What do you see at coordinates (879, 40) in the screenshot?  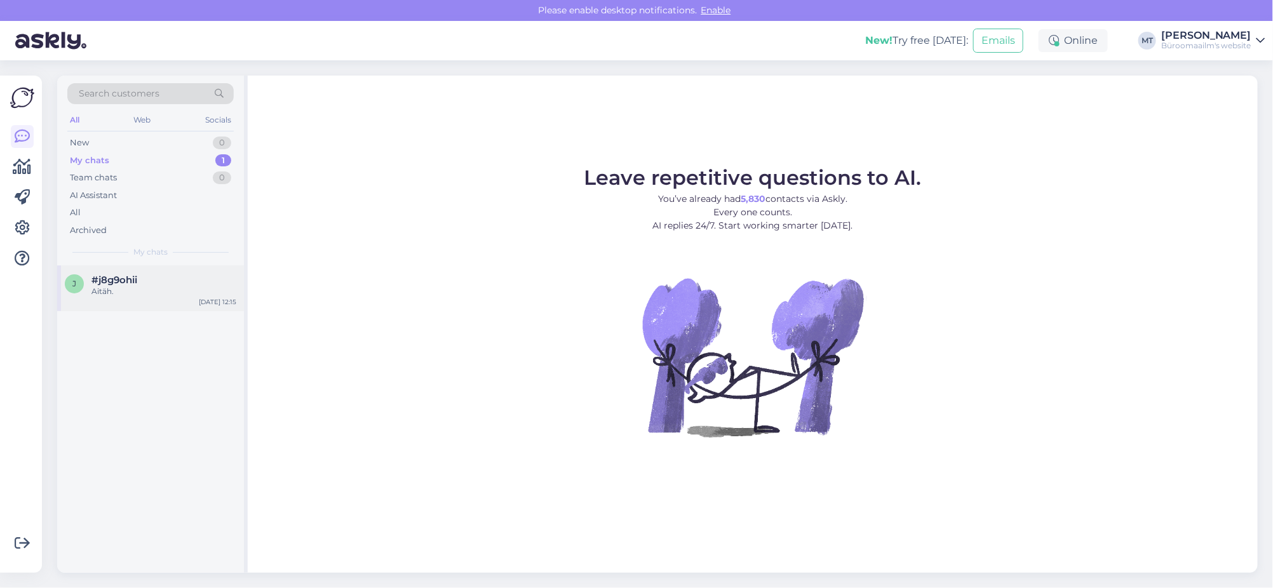 I see `b: New!` at bounding box center [879, 40].